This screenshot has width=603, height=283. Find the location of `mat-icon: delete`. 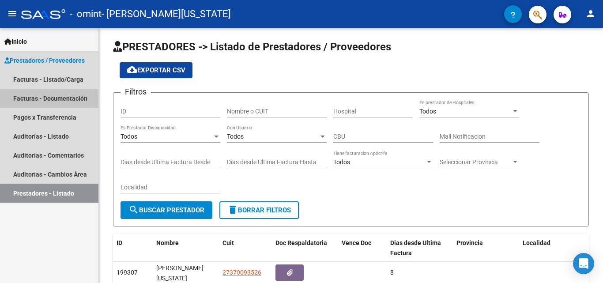

mat-icon: delete is located at coordinates (233, 210).